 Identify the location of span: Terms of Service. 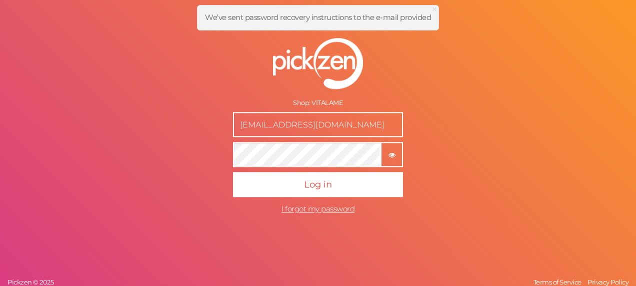
(558, 282).